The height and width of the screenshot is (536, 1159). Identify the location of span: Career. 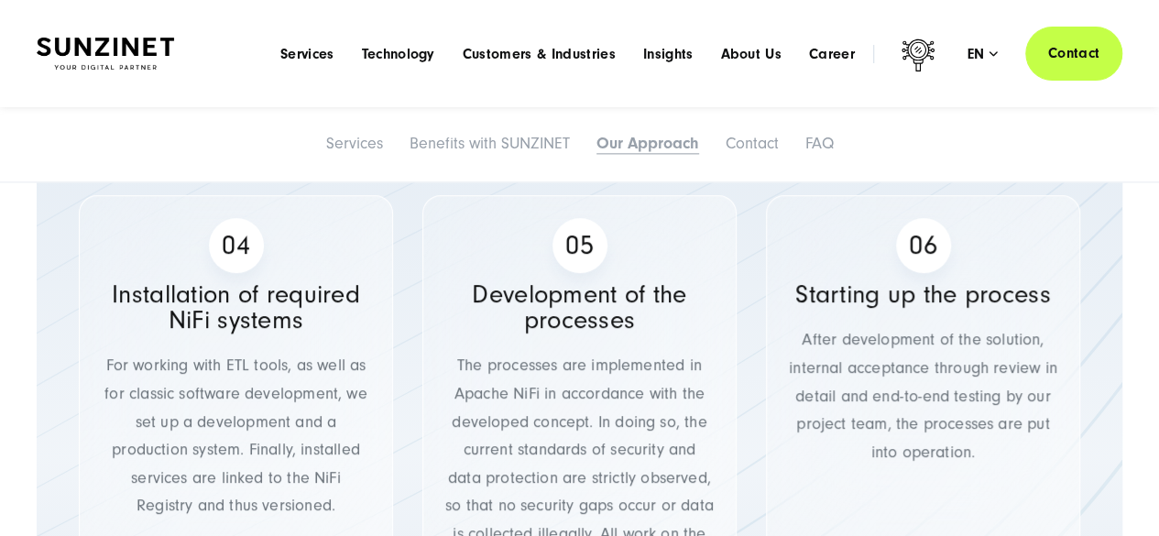
(832, 54).